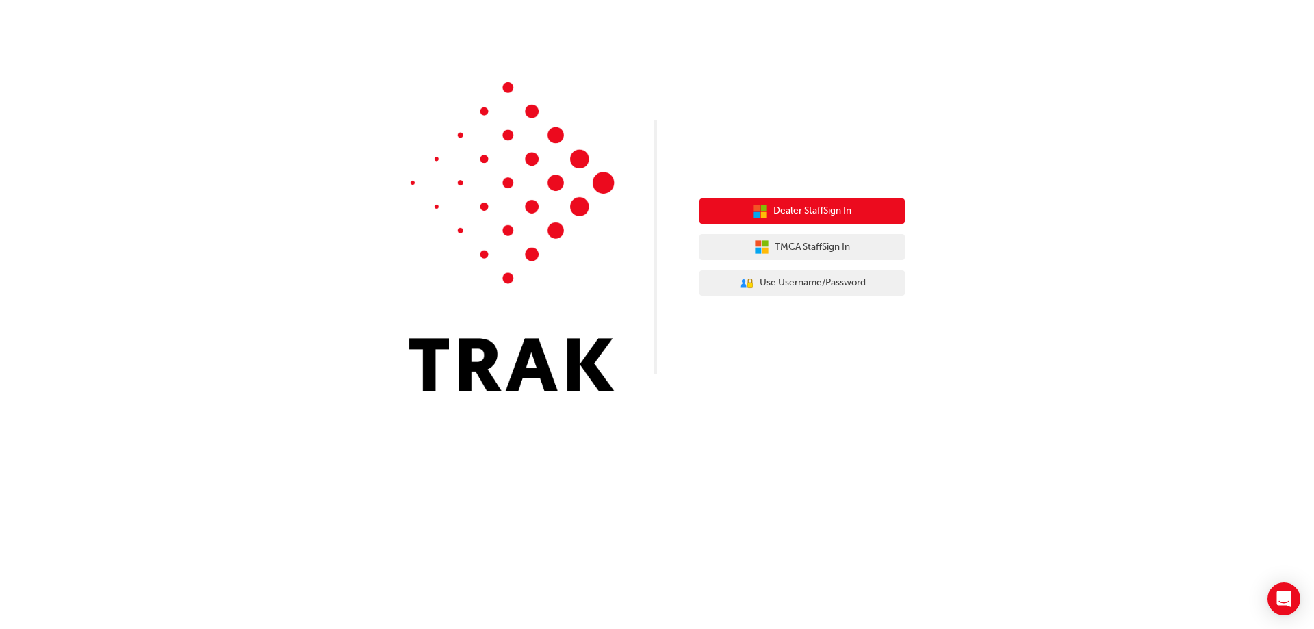 The width and height of the screenshot is (1314, 629). I want to click on button: TMCA StaffSign In, so click(802, 247).